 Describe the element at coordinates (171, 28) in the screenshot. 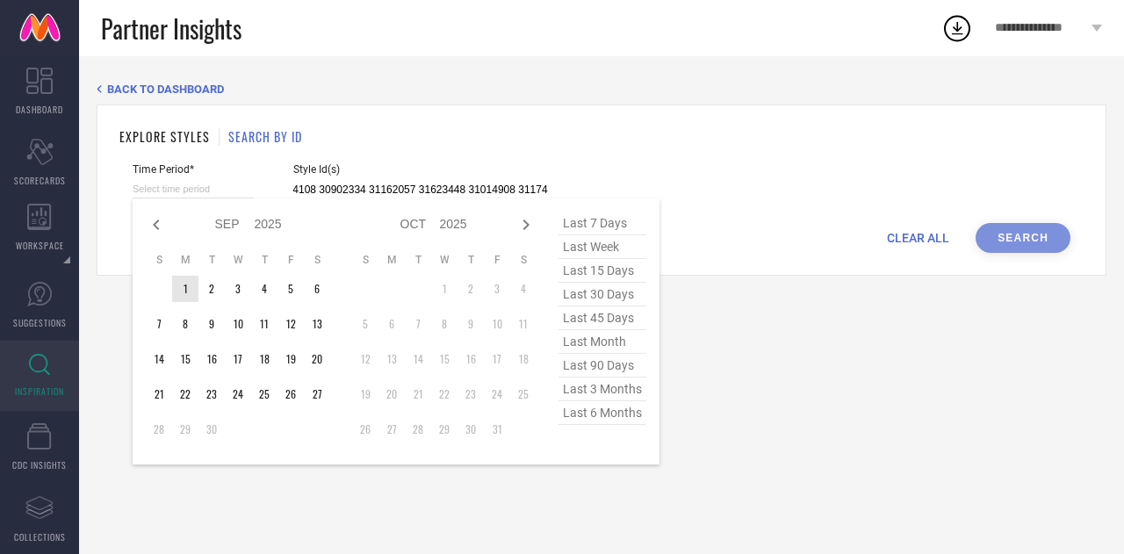

I see `span: Partner Insights` at that location.